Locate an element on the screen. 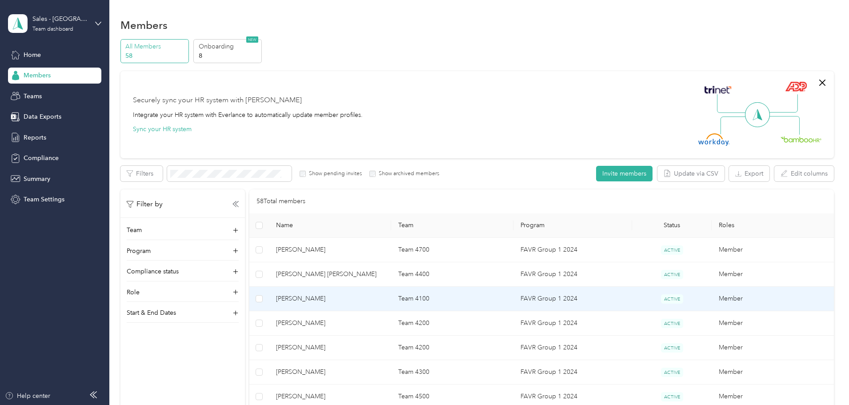  p: Start & End Dates is located at coordinates (151, 313).